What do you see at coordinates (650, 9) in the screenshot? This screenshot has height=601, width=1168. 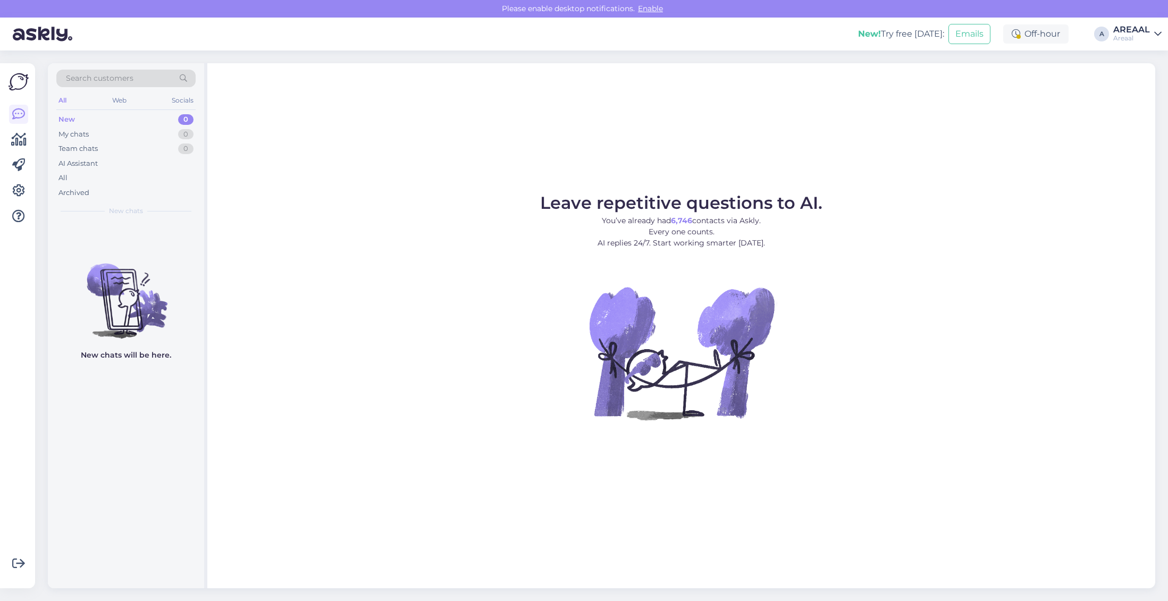 I see `span: Enable` at bounding box center [650, 9].